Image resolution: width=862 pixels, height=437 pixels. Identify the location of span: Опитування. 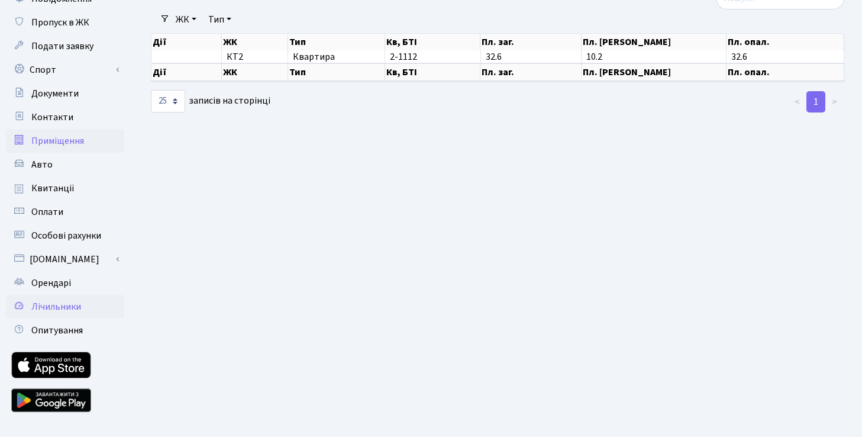
(57, 330).